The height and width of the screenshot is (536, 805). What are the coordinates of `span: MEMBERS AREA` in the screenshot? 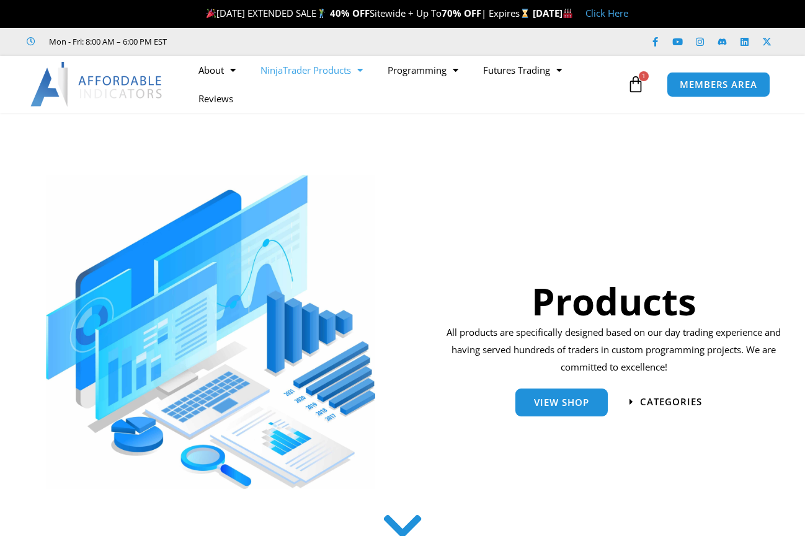 It's located at (718, 84).